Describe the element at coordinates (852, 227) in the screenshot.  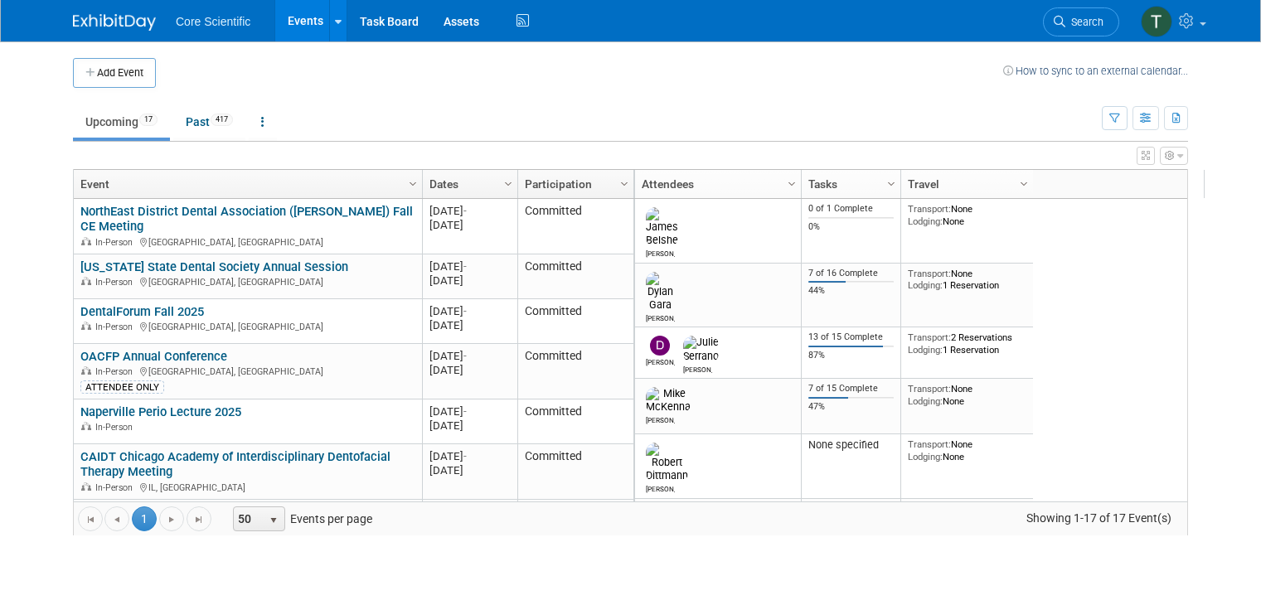
I see `div: 0%` at that location.